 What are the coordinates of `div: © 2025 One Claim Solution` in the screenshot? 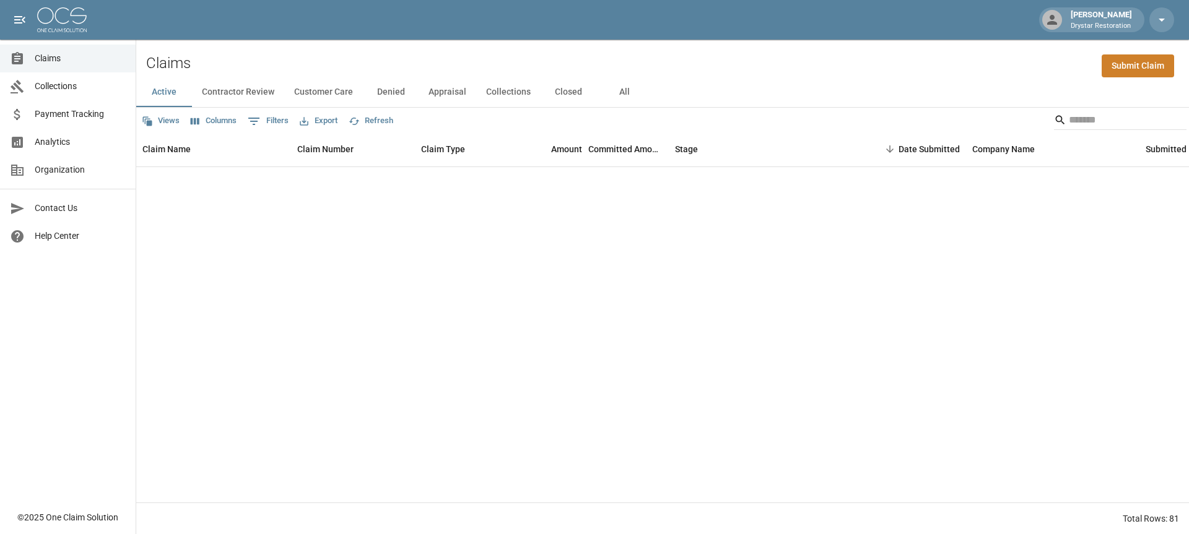 It's located at (67, 518).